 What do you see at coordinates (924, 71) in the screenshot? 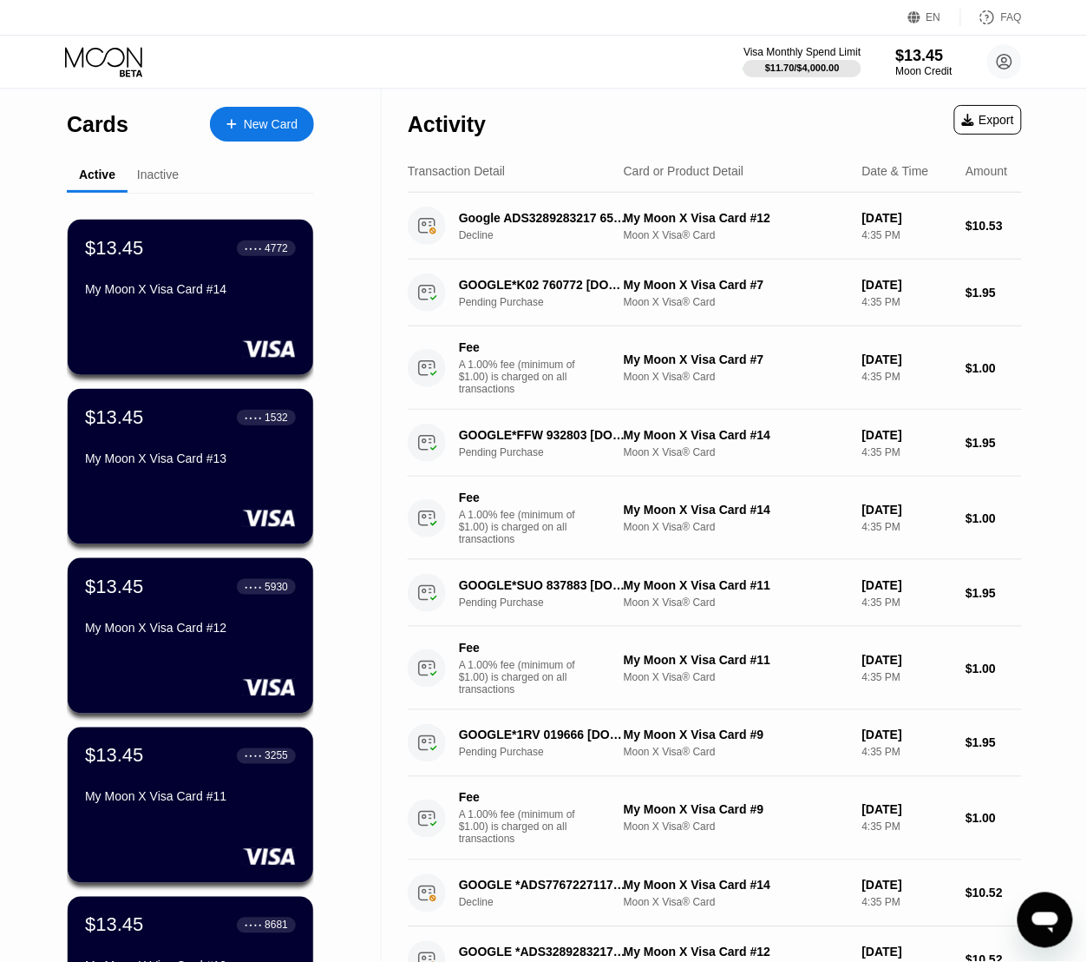
I see `div: Moon Credit` at bounding box center [924, 71].